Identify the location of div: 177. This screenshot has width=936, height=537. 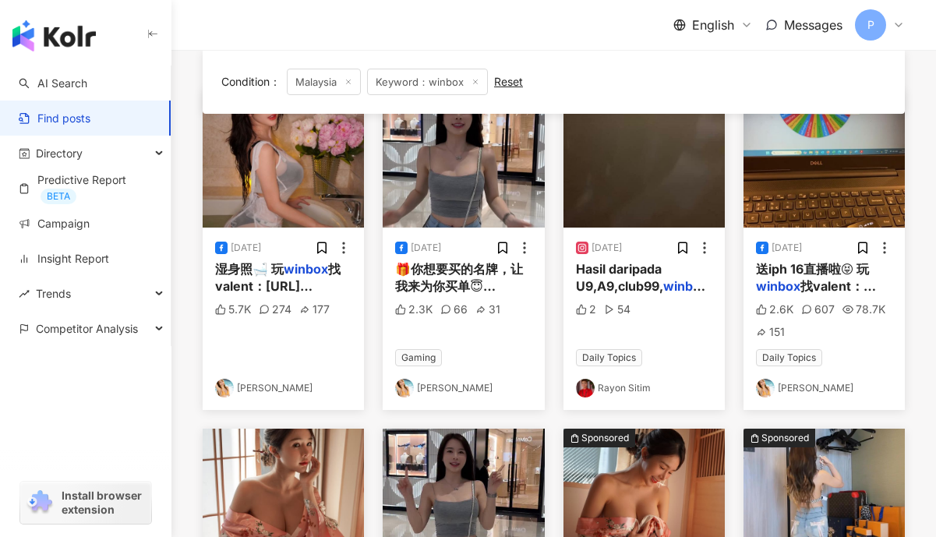
(314, 309).